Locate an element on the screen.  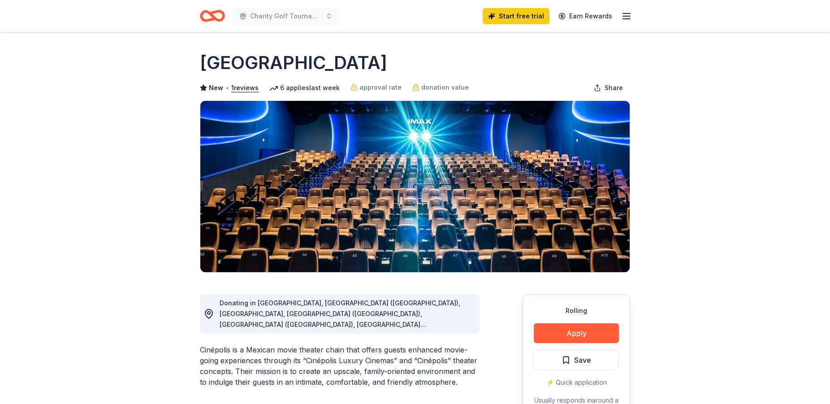
span: donation value is located at coordinates (445, 87).